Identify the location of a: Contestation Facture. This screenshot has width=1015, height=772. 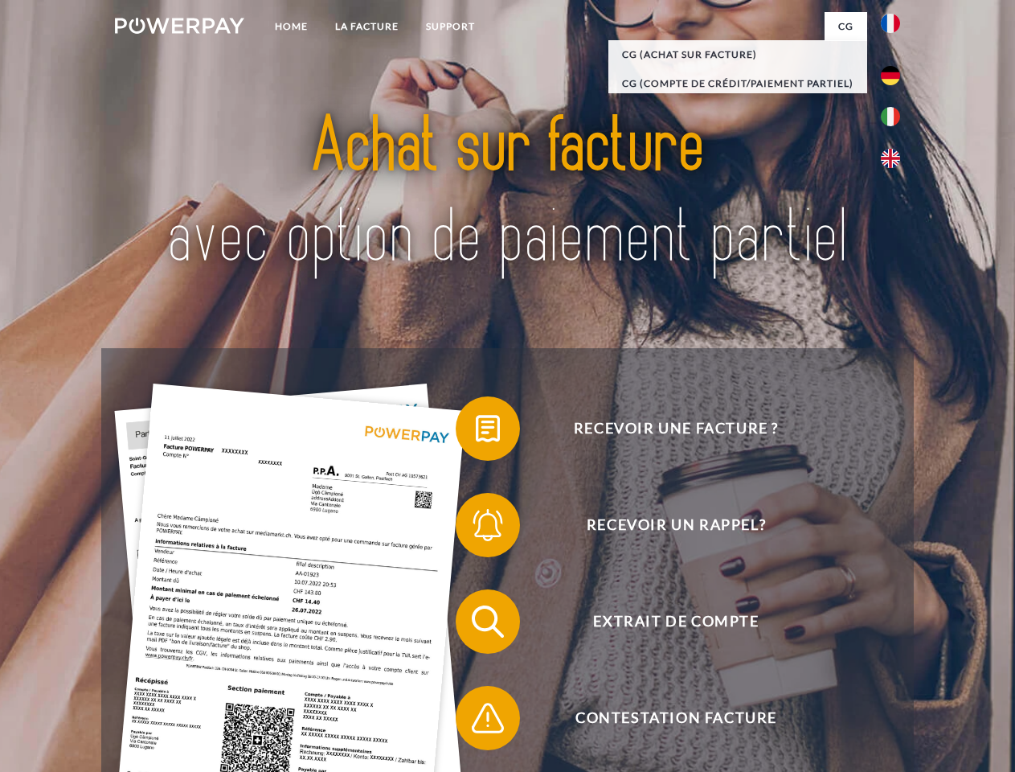
(665, 718).